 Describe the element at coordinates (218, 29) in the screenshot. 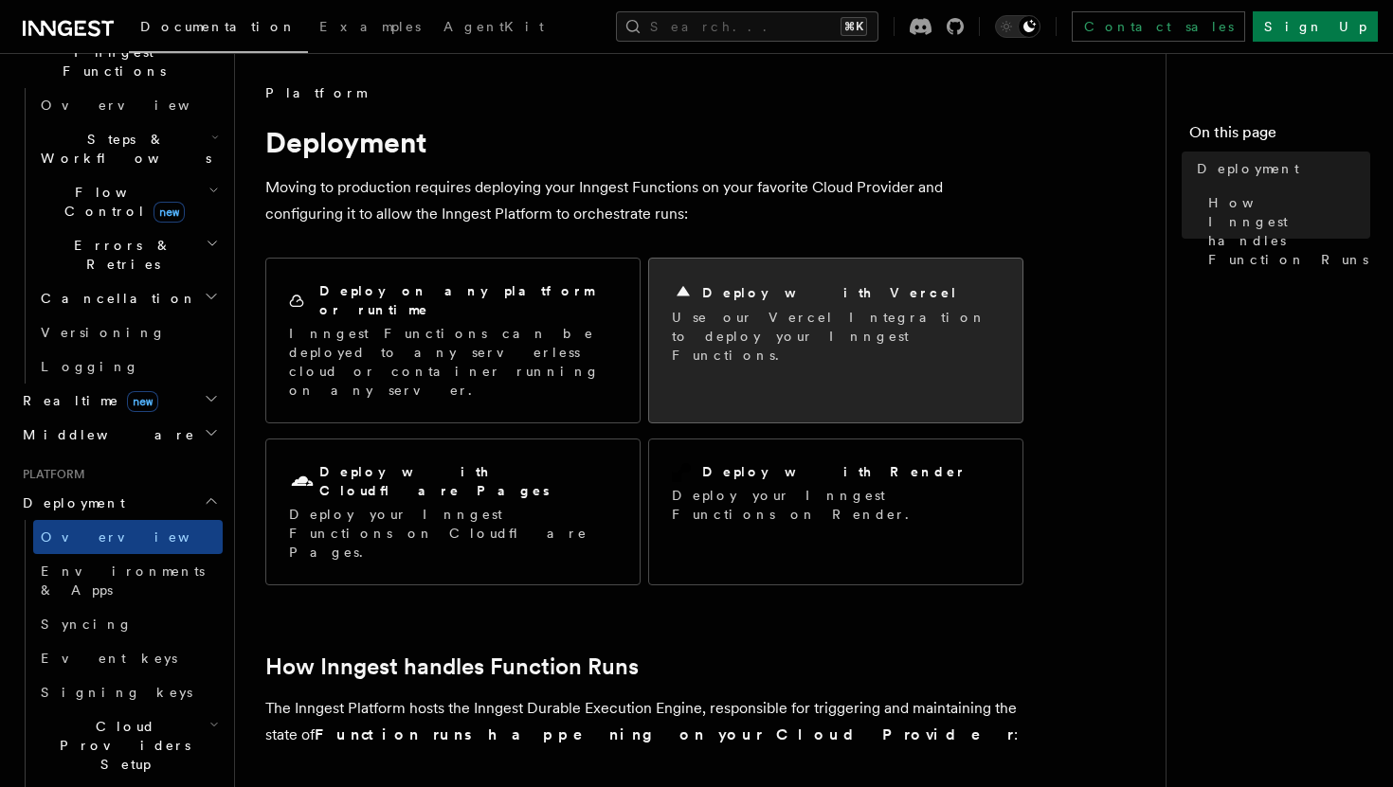

I see `a: Documentation` at that location.